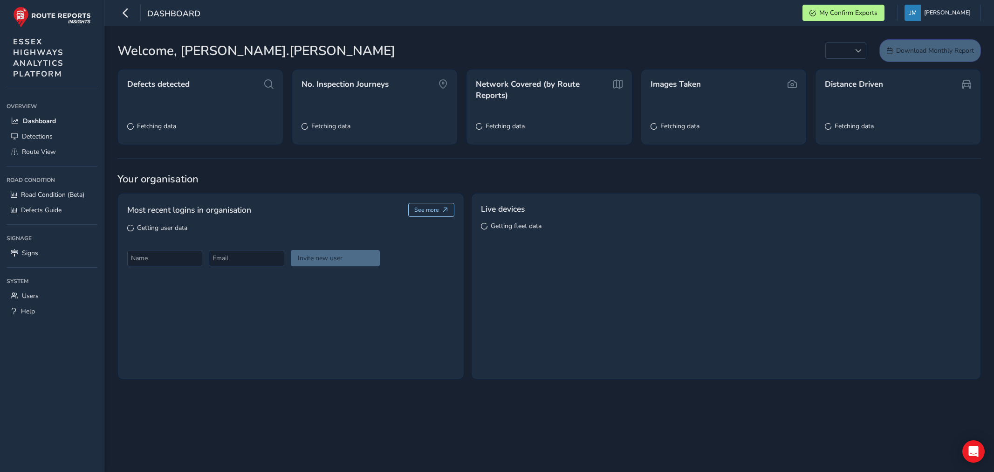 This screenshot has height=472, width=994. Describe the element at coordinates (164, 258) in the screenshot. I see `input: Name` at that location.